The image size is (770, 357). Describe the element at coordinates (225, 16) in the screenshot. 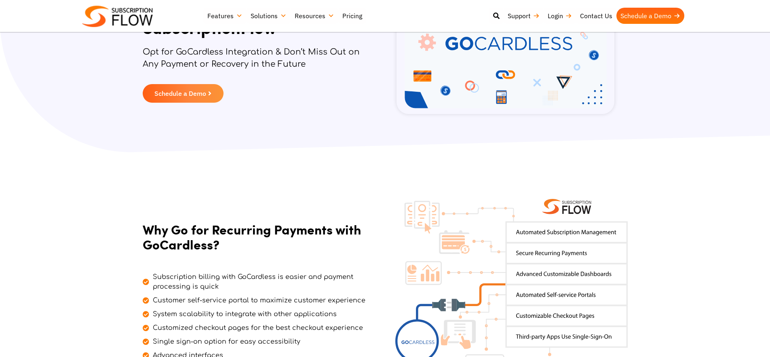

I see `a: Features` at that location.